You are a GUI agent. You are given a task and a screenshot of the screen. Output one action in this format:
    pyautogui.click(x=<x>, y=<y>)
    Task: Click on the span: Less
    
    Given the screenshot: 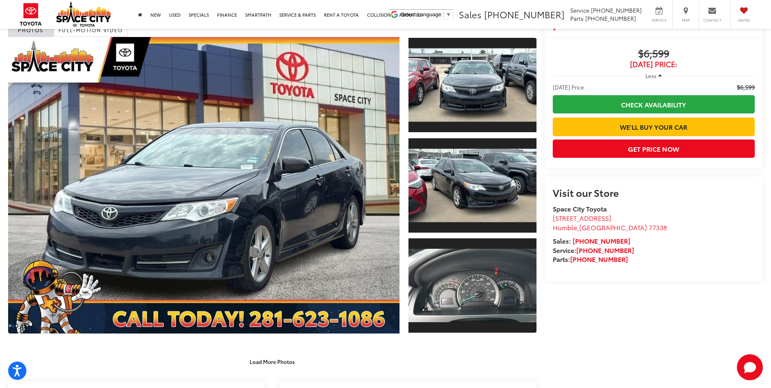 What is the action you would take?
    pyautogui.click(x=650, y=76)
    